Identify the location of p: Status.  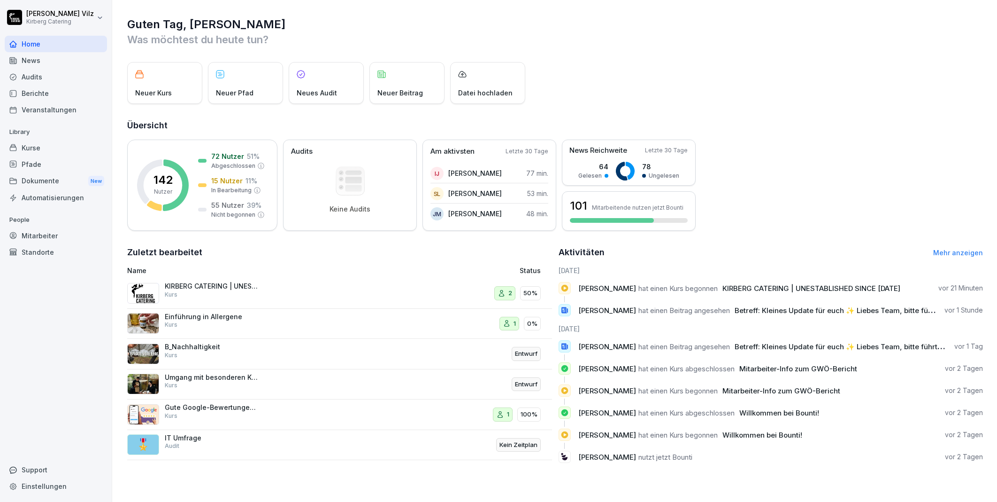
(530, 270).